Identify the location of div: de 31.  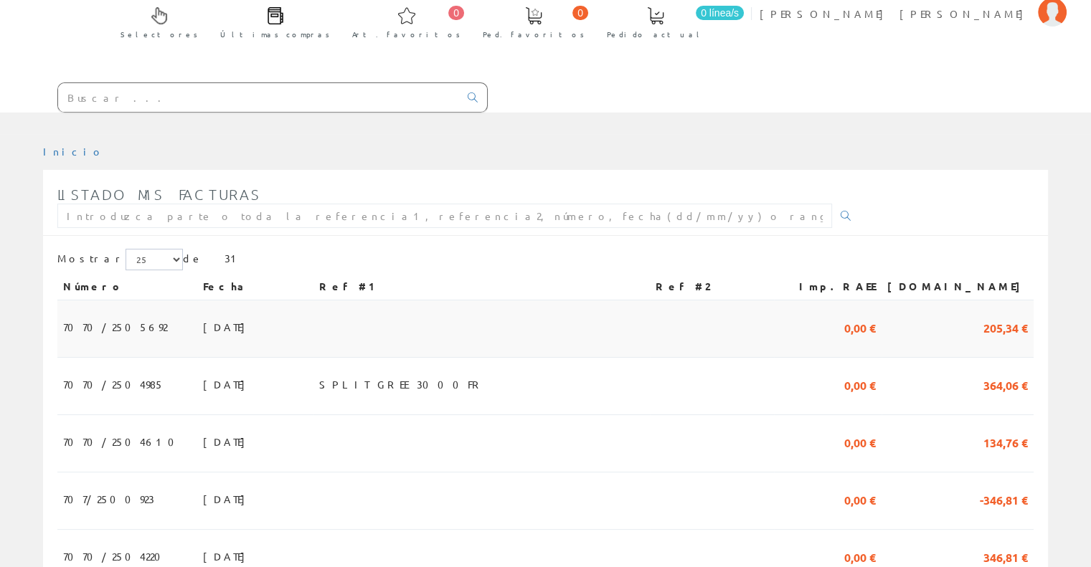
(545, 261).